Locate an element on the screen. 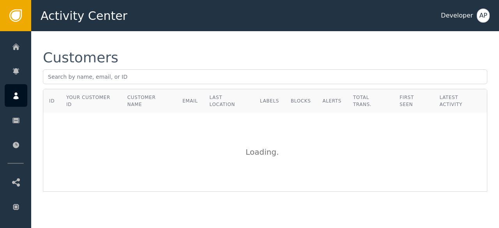 The height and width of the screenshot is (228, 499). input: Search by name, email, or ID is located at coordinates (265, 77).